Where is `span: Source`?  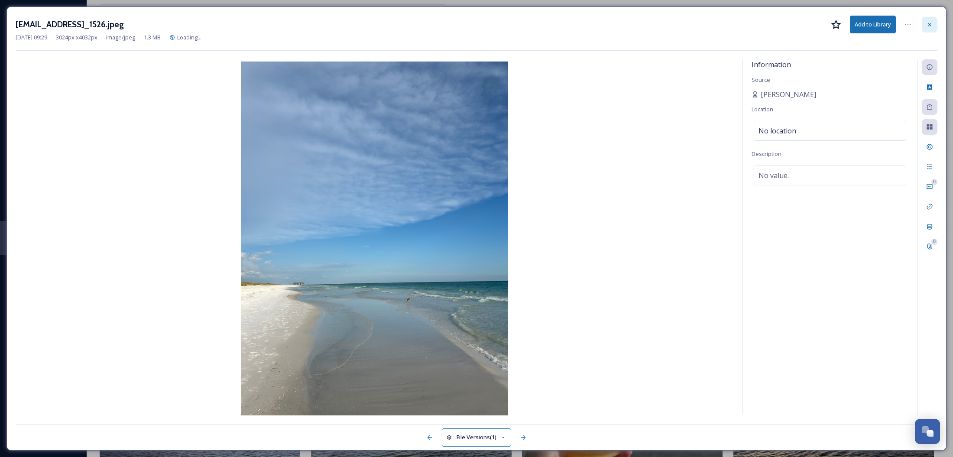 span: Source is located at coordinates (760, 80).